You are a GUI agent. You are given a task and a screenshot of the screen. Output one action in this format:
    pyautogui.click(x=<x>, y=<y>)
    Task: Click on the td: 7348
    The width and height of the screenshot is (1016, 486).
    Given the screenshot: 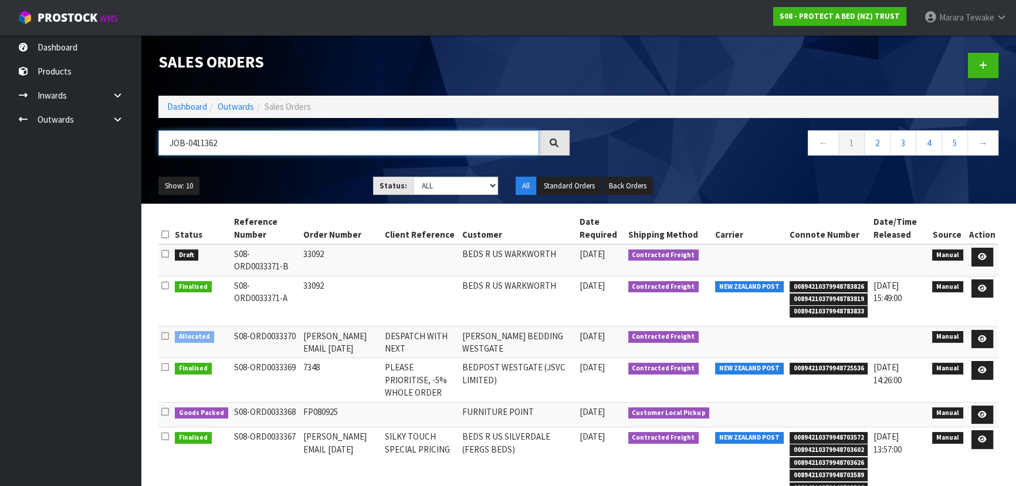 What is the action you would take?
    pyautogui.click(x=341, y=379)
    